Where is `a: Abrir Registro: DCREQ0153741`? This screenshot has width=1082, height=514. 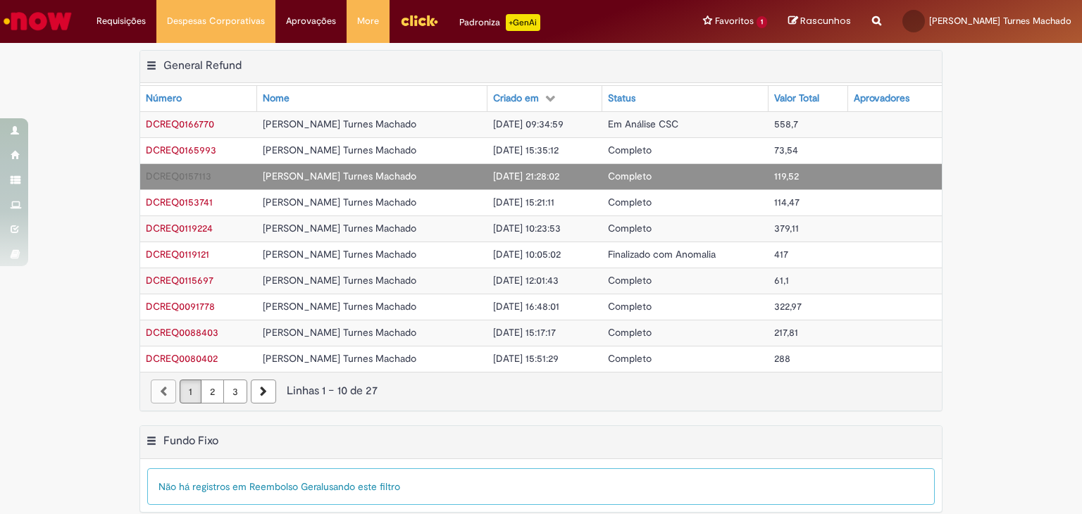 a: Abrir Registro: DCREQ0153741 is located at coordinates (179, 202).